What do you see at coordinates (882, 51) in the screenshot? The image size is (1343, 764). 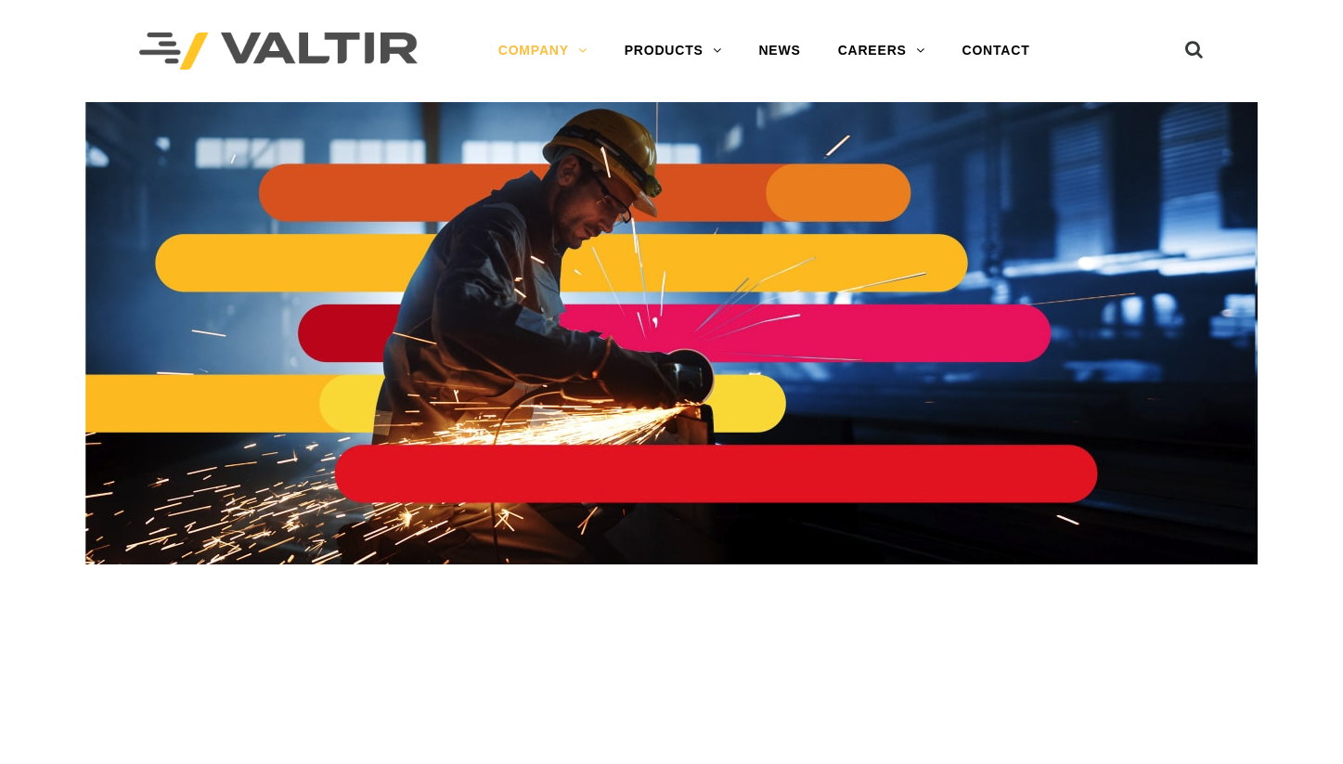 I see `a: CAREERS` at bounding box center [882, 51].